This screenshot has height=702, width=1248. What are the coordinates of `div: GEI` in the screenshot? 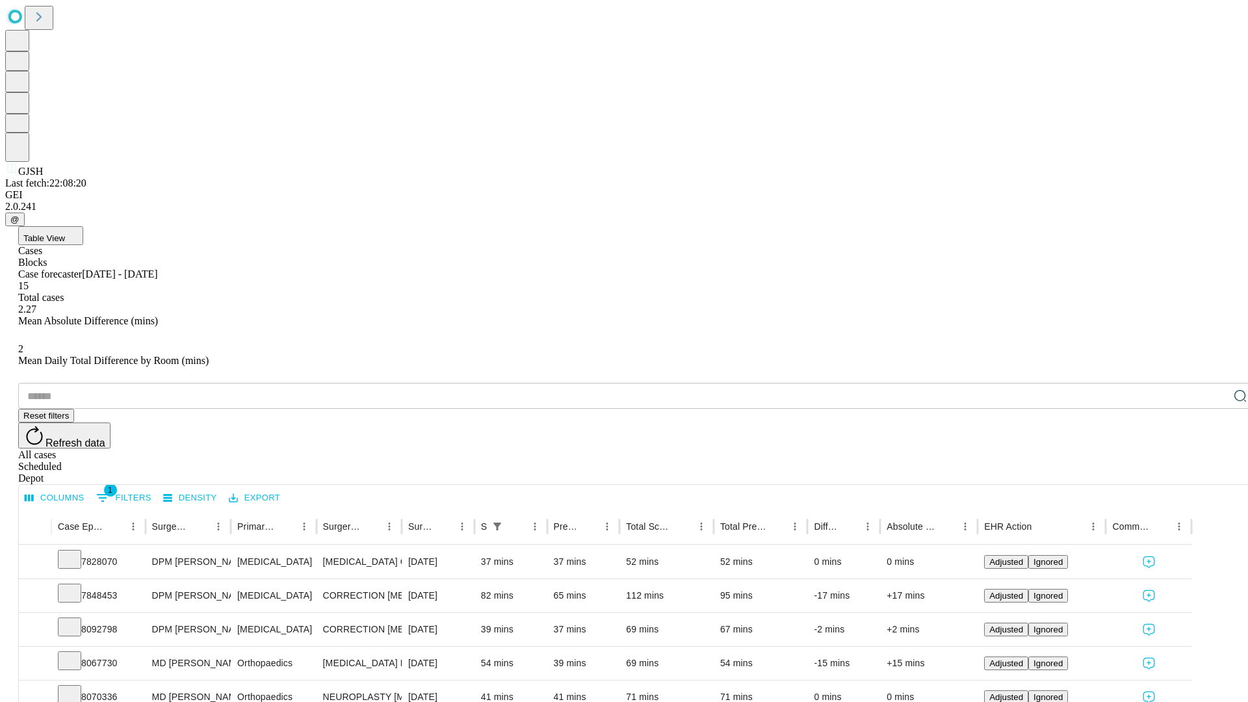 It's located at (624, 195).